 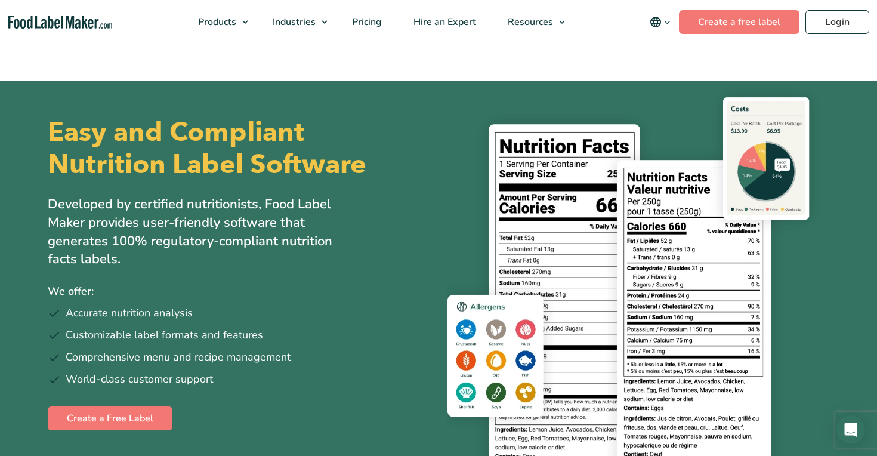 What do you see at coordinates (293, 22) in the screenshot?
I see `span: Industries` at bounding box center [293, 22].